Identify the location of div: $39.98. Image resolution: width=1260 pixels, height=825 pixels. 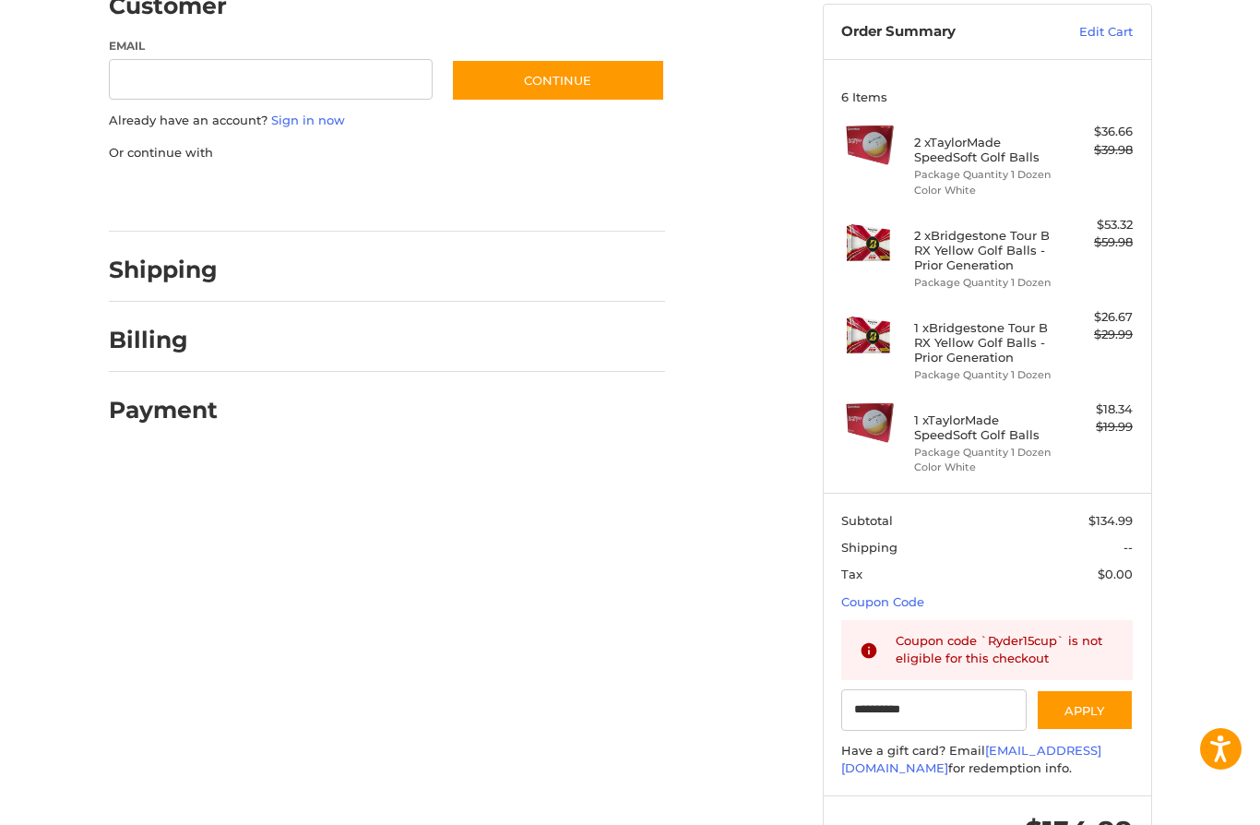
(1096, 150).